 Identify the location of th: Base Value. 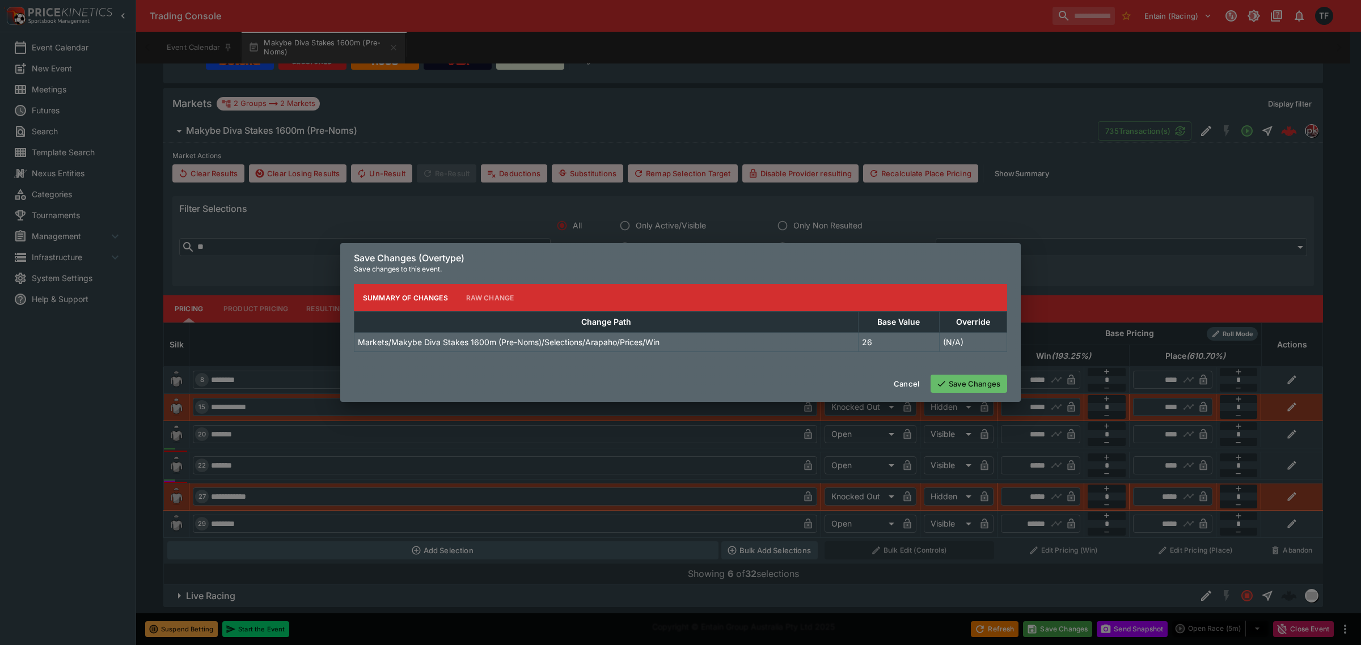
(898, 322).